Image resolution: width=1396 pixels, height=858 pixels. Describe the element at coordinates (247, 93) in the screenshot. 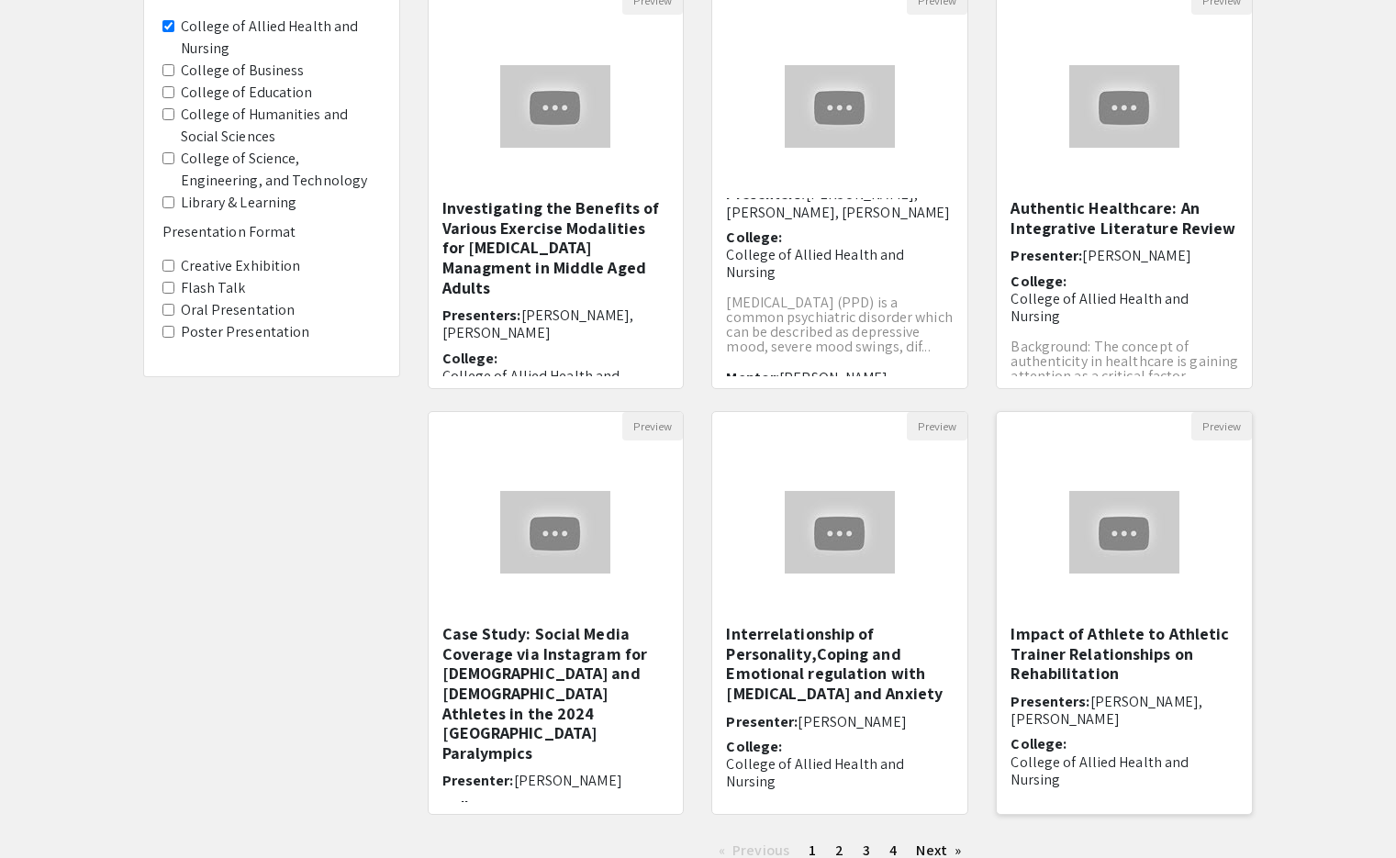

I see `label: College of Education` at that location.